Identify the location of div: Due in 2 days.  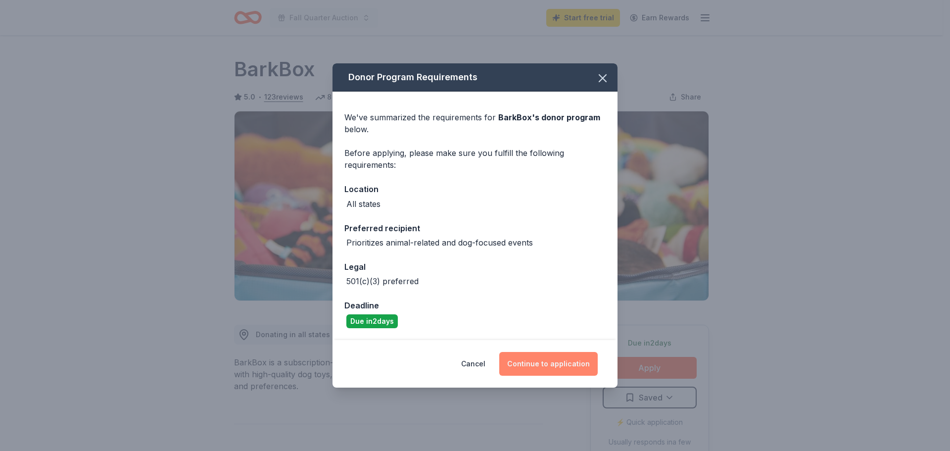
(372, 321).